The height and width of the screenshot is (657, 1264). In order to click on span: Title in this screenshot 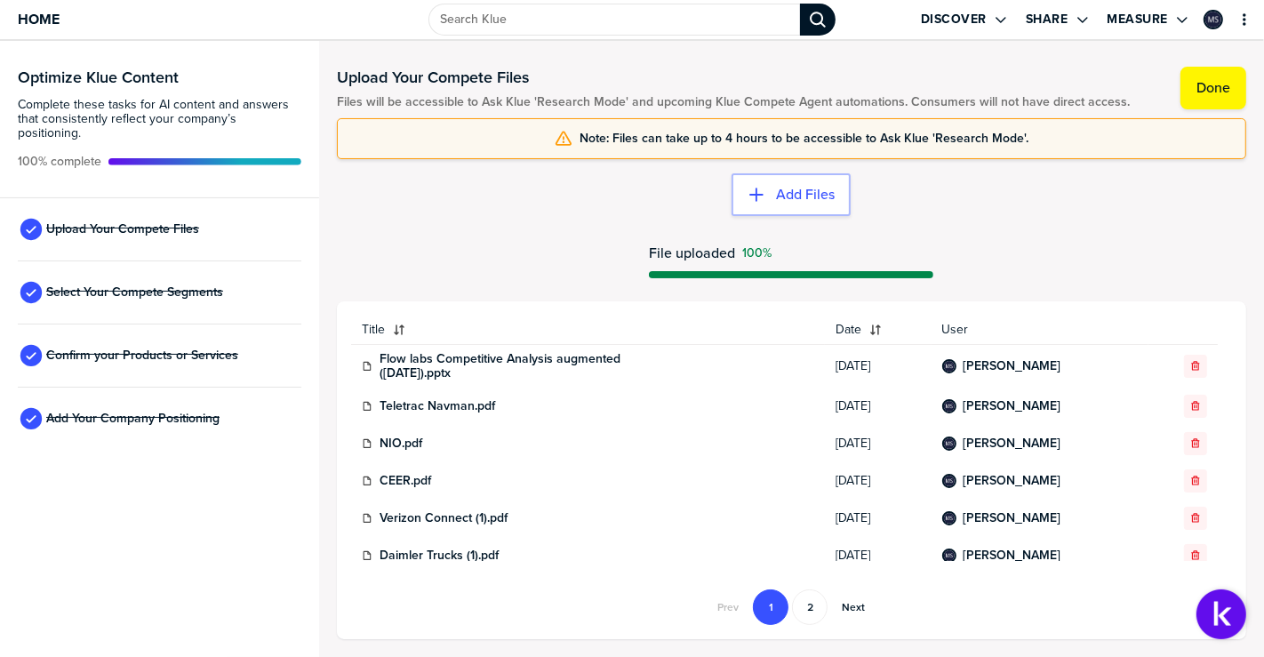, I will do `click(373, 330)`.